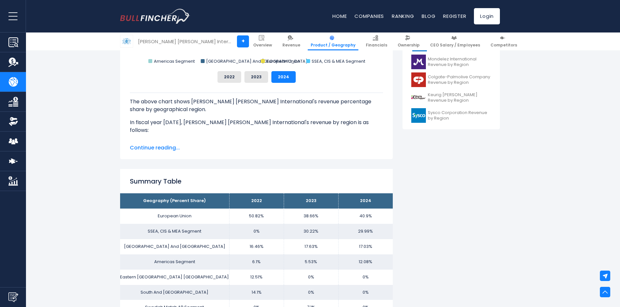 The image size is (620, 307). What do you see at coordinates (257, 262) in the screenshot?
I see `td: 6.1%` at bounding box center [257, 262].